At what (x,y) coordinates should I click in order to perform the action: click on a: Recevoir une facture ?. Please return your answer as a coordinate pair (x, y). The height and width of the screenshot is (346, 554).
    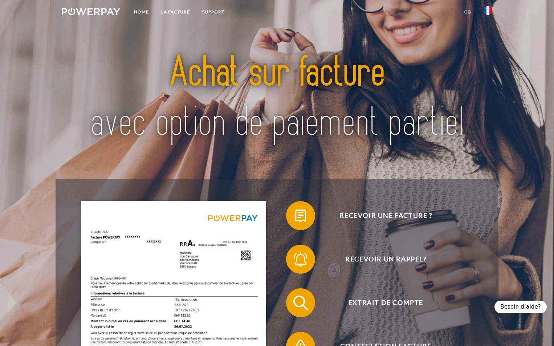
    Looking at the image, I should click on (380, 216).